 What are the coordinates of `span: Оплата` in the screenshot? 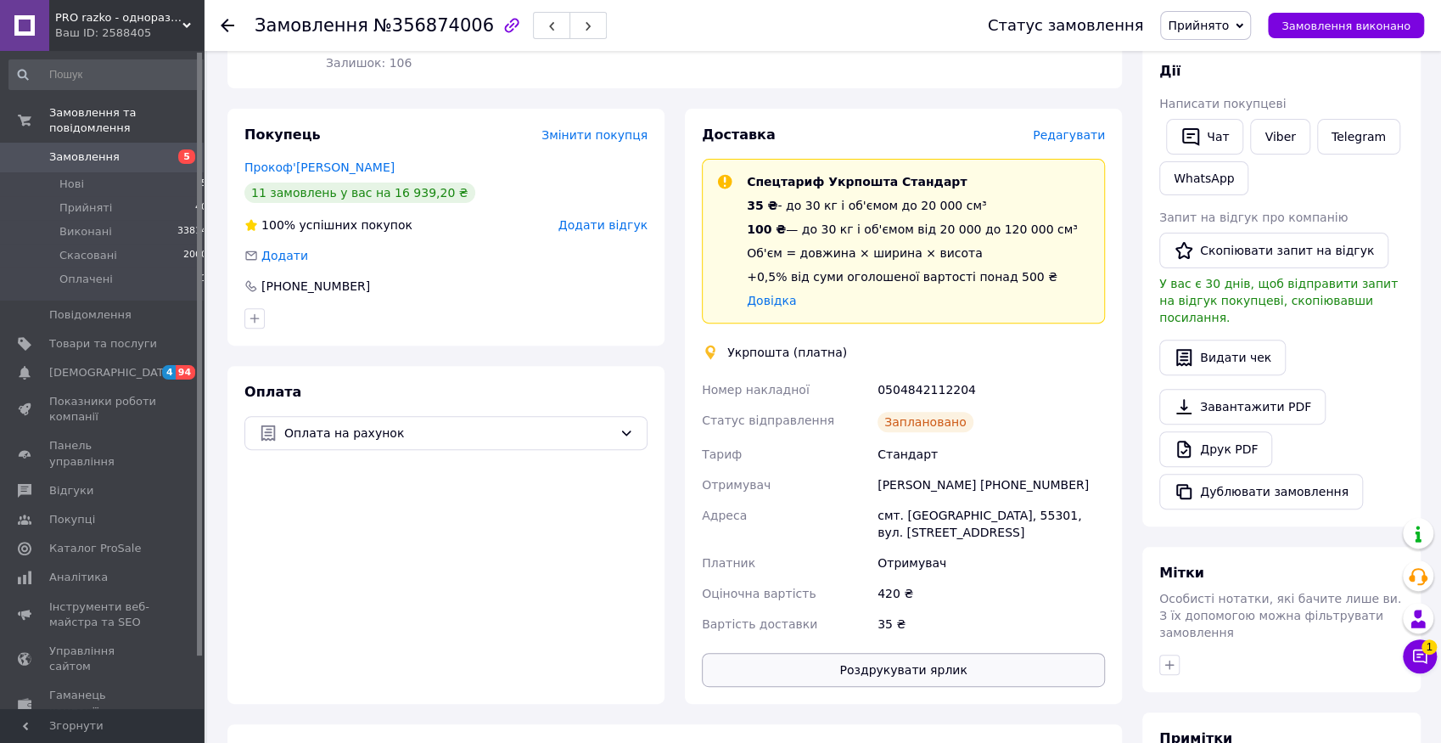 It's located at (272, 391).